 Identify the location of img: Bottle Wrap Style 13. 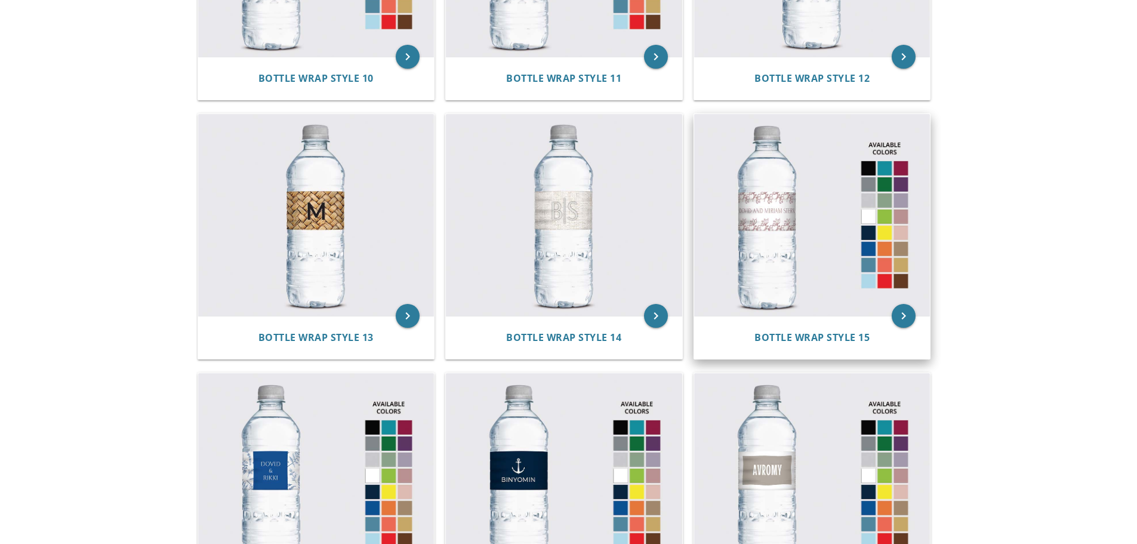
(316, 215).